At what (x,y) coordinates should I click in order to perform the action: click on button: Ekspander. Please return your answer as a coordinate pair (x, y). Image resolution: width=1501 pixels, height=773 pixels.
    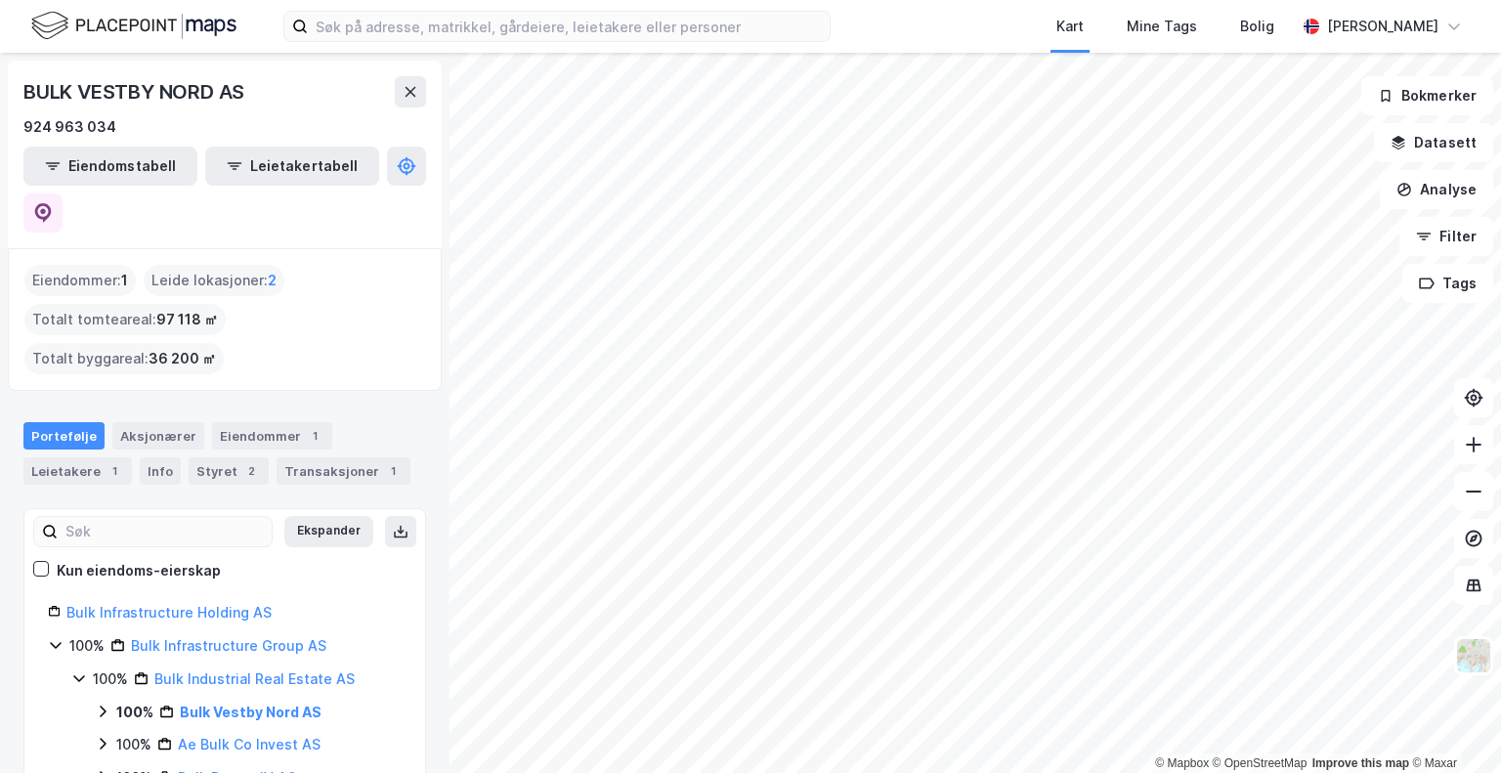
    Looking at the image, I should click on (328, 532).